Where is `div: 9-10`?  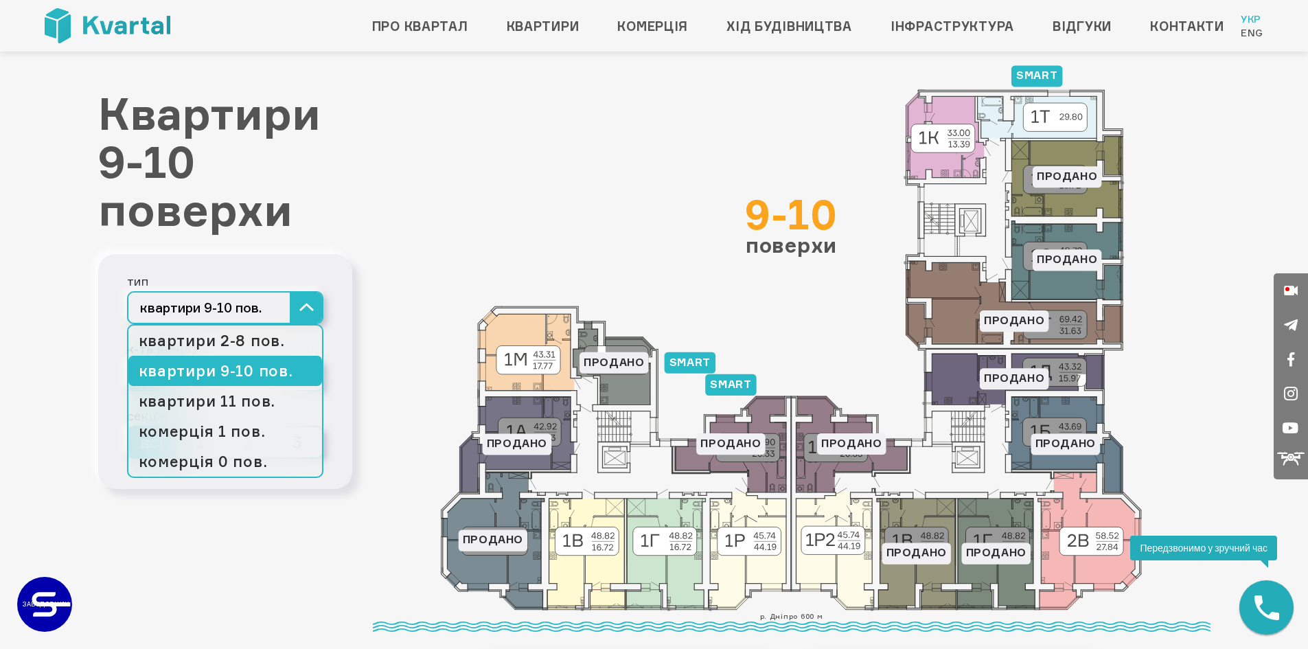
div: 9-10 is located at coordinates (791, 214).